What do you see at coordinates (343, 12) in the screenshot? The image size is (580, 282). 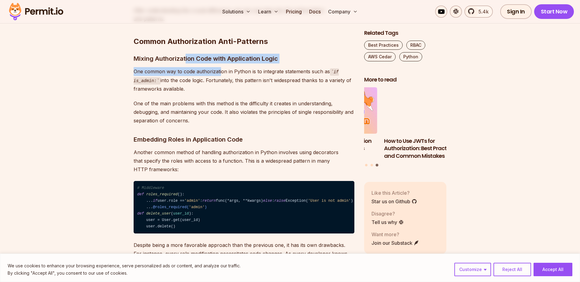 I see `button: Company` at bounding box center [343, 12].